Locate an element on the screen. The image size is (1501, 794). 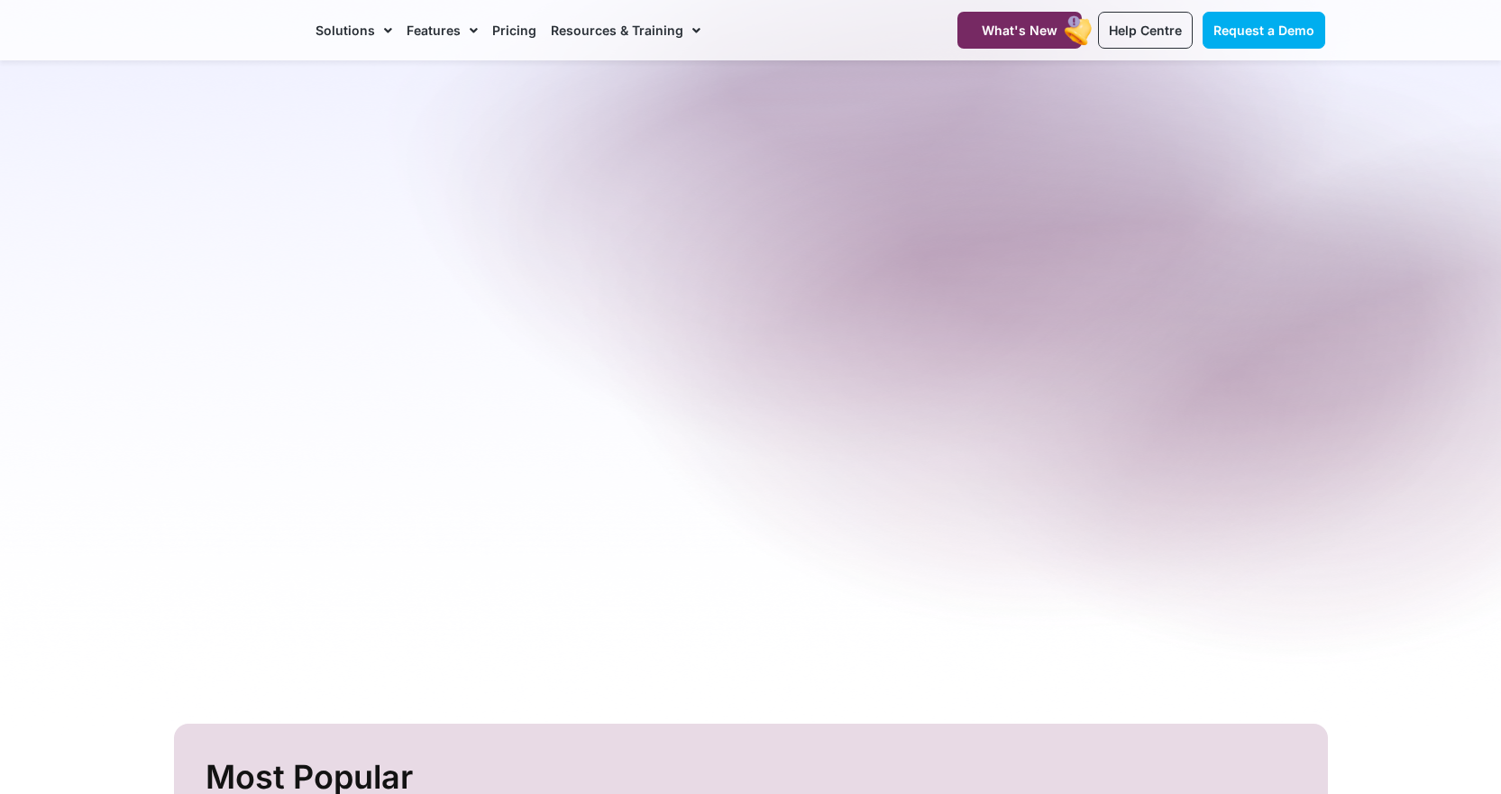
a: Help Centre is located at coordinates (1145, 30).